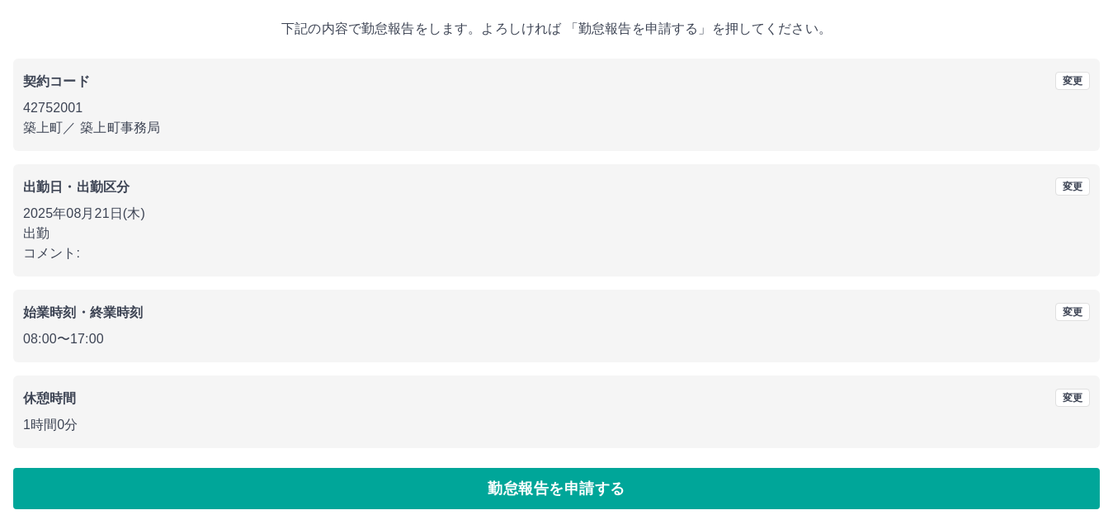 Image resolution: width=1113 pixels, height=529 pixels. I want to click on p: 1時間0分, so click(556, 425).